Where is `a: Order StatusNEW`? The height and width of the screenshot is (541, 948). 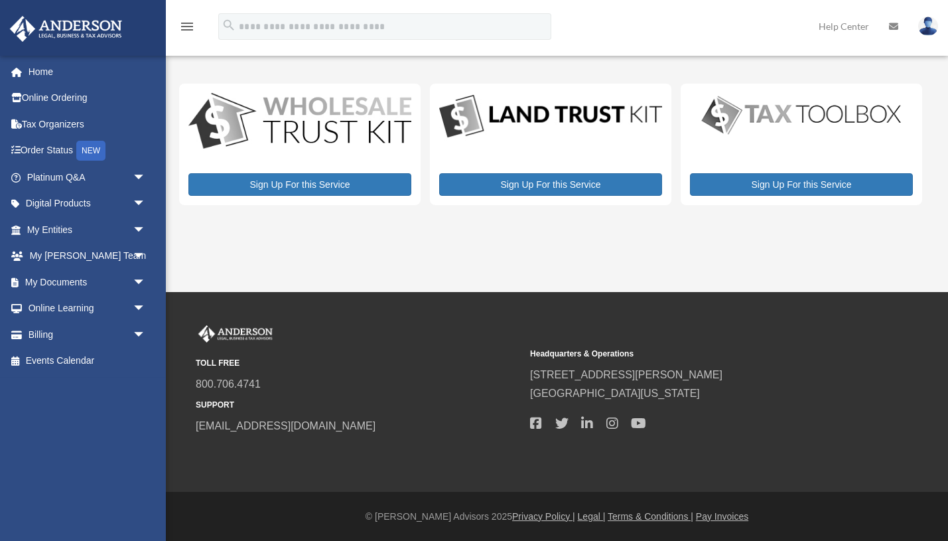 a: Order StatusNEW is located at coordinates (88, 151).